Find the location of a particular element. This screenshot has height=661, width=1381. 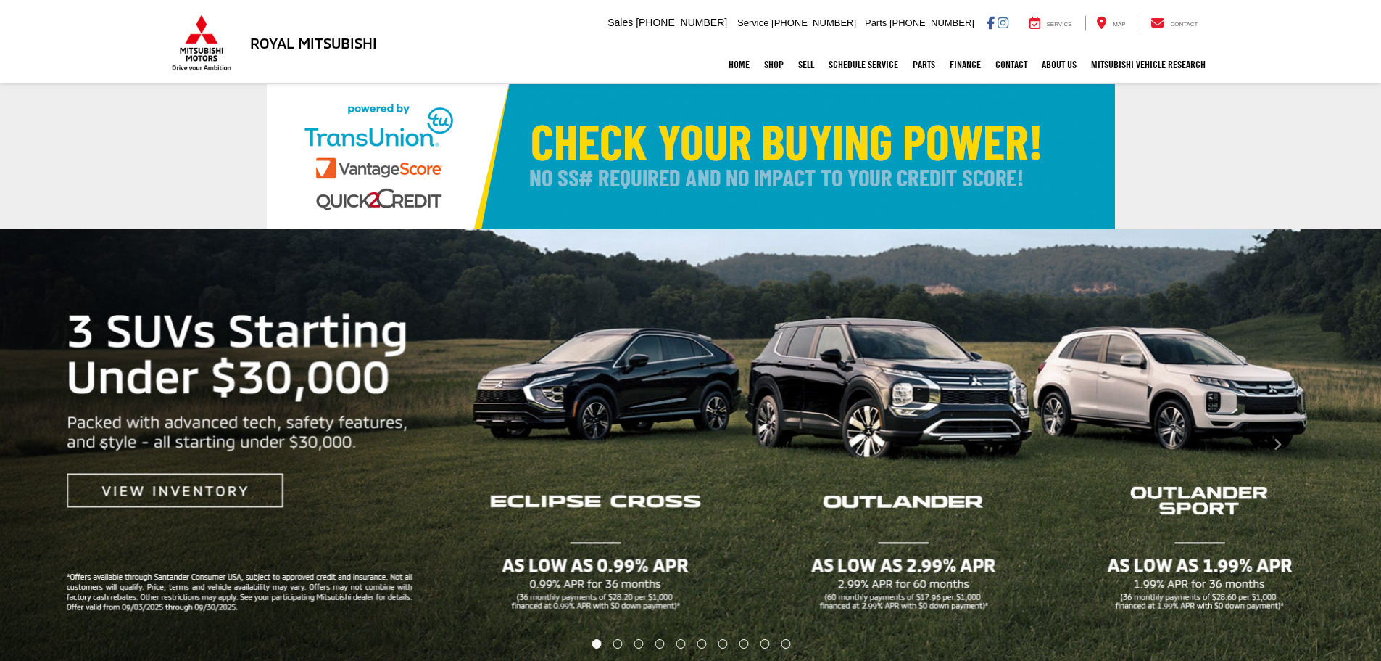

a: Service is located at coordinates (1051, 23).